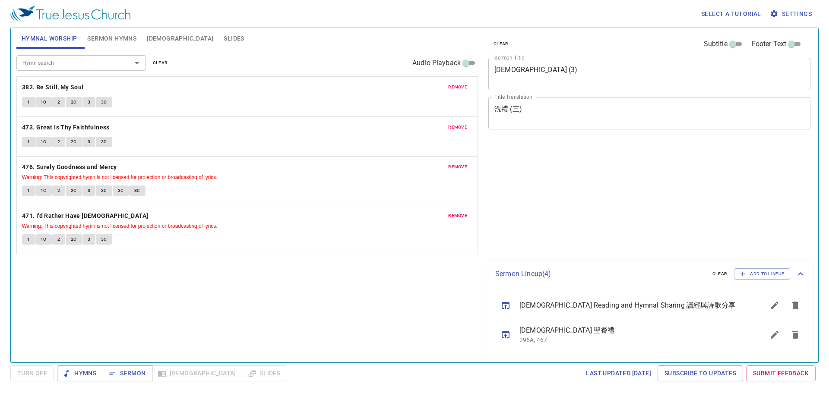  Describe the element at coordinates (769, 44) in the screenshot. I see `span: Footer Text` at that location.